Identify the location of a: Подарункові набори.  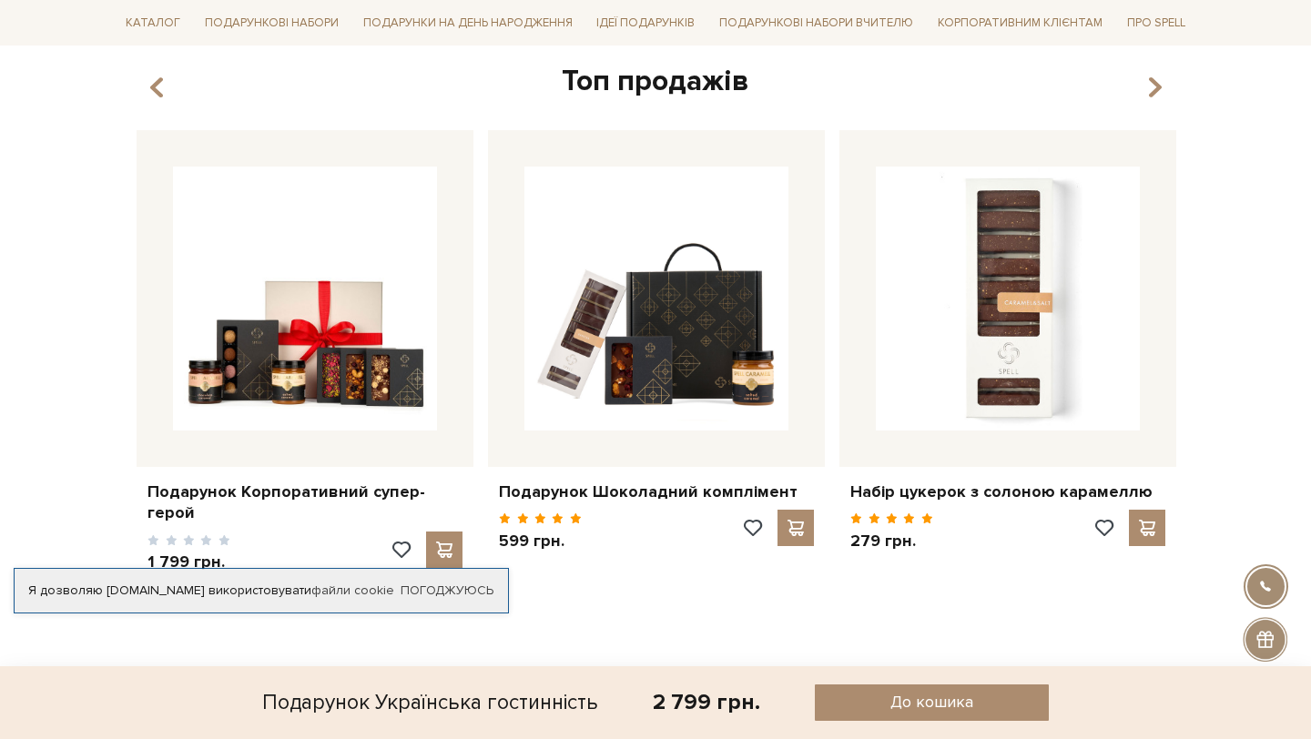
(271, 23).